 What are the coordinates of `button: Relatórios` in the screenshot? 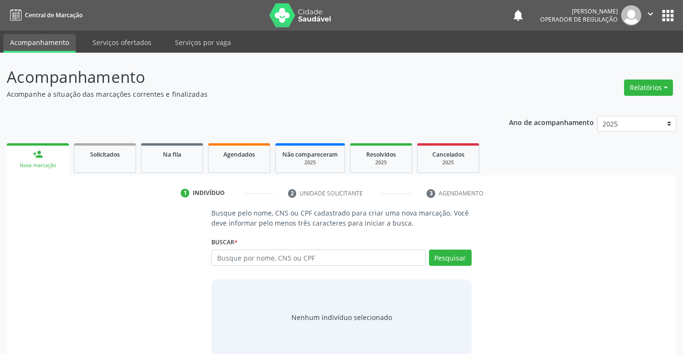 It's located at (649, 88).